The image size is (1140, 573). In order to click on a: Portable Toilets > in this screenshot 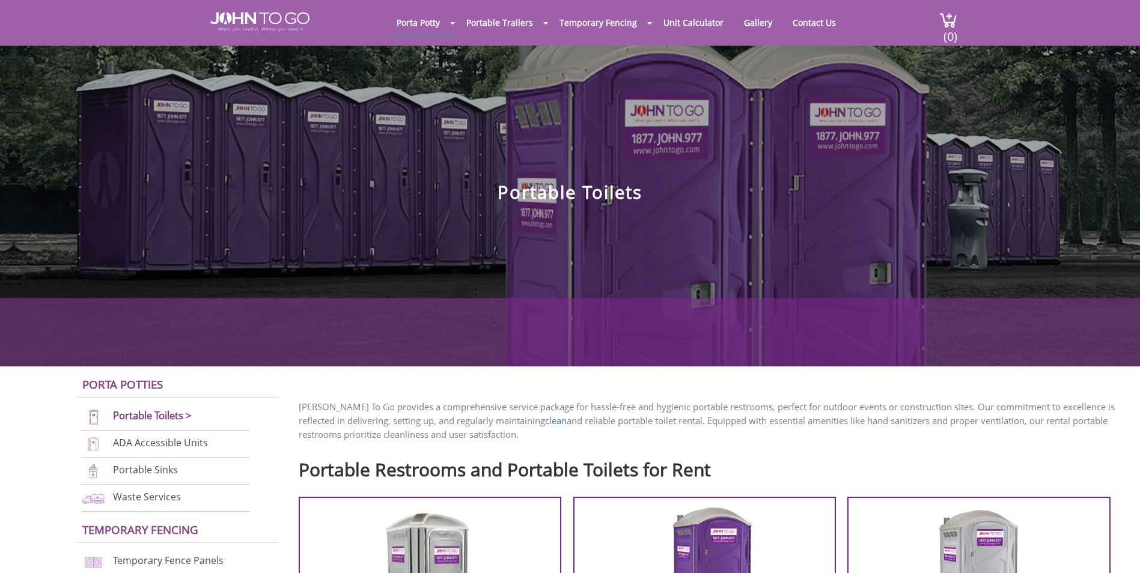, I will do `click(152, 415)`.